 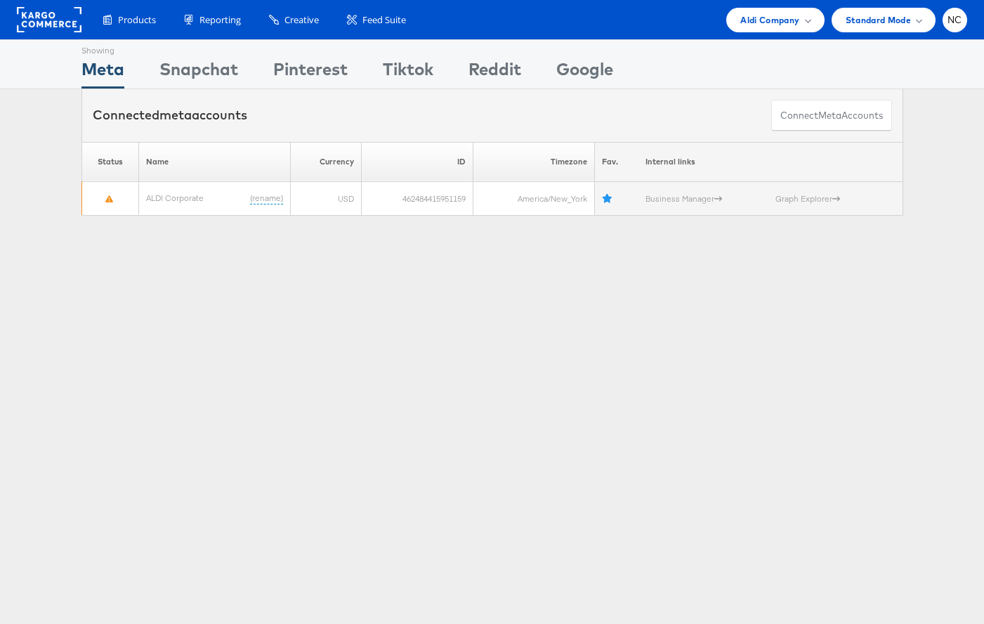 I want to click on div: Connected accounts, so click(x=170, y=115).